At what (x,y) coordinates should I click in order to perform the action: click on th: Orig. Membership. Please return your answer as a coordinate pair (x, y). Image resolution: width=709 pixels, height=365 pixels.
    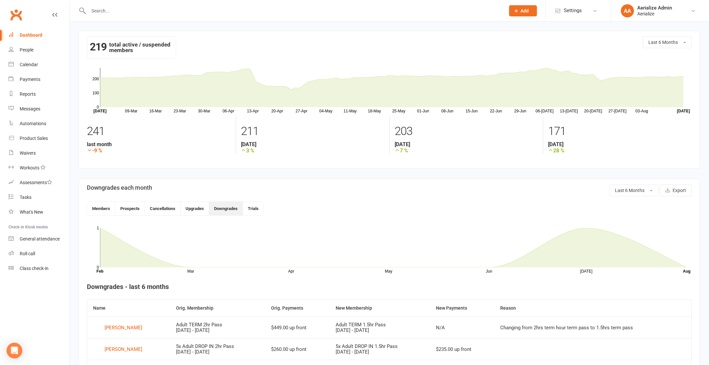
    Looking at the image, I should click on (218, 308).